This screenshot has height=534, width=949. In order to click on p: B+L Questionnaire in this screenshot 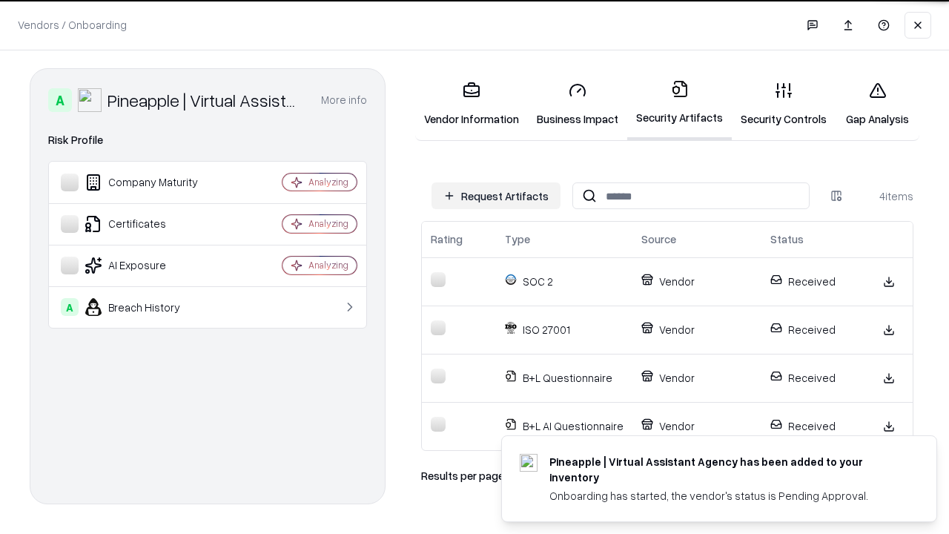, I will do `click(564, 377)`.